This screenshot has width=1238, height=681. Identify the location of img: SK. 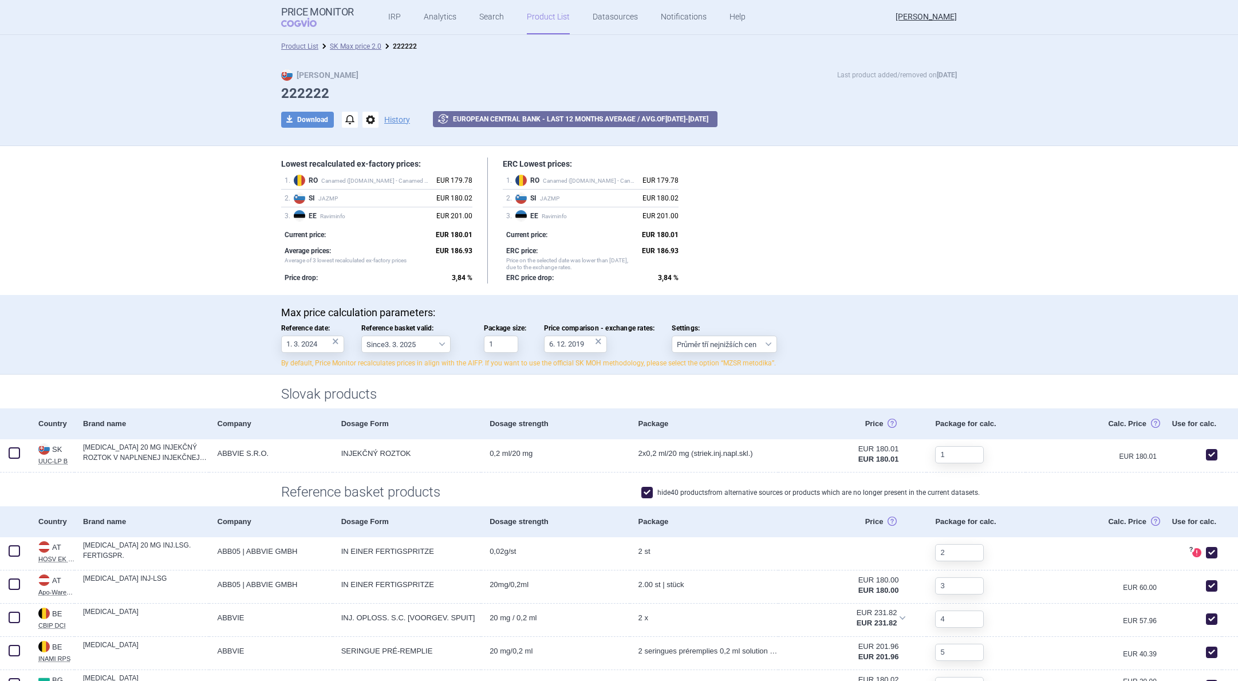
(287, 75).